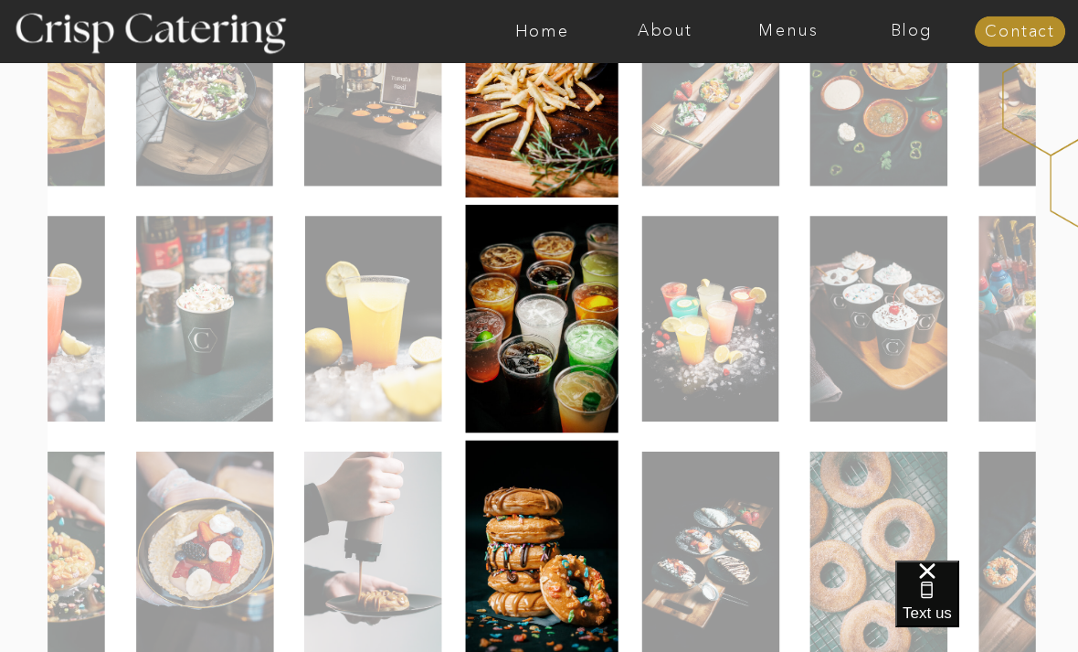  What do you see at coordinates (789, 32) in the screenshot?
I see `a: Menus` at bounding box center [789, 32].